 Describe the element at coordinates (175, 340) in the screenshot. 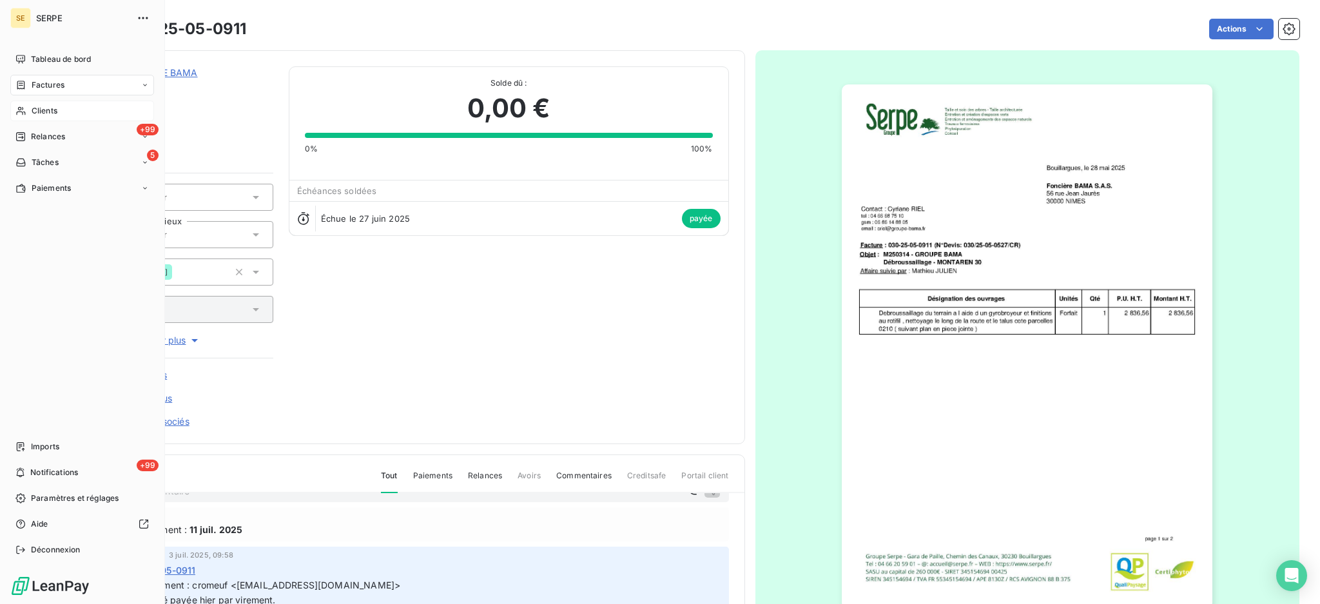

I see `span: Voir plus` at that location.